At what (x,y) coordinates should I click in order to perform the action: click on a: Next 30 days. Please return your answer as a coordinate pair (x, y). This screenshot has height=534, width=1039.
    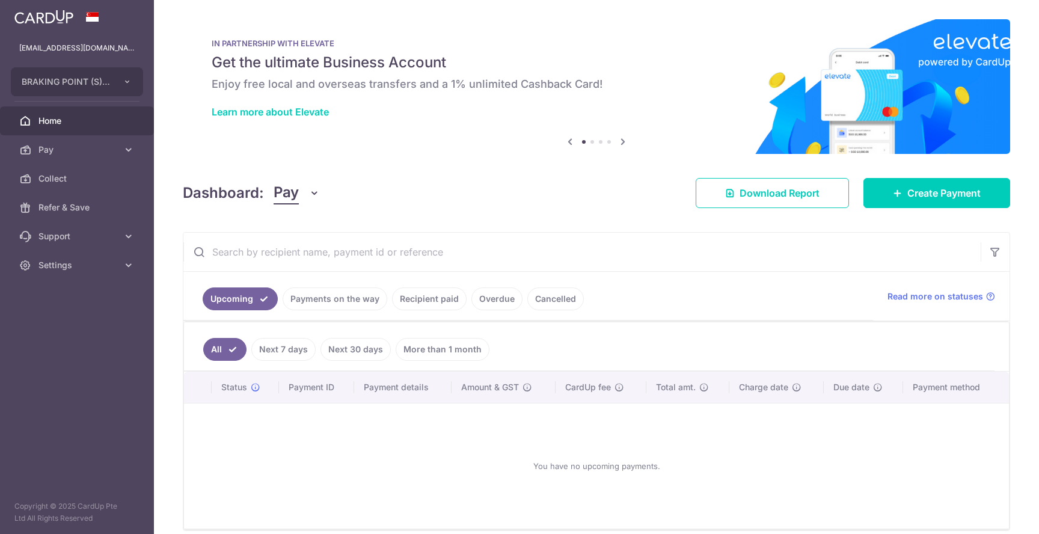
    Looking at the image, I should click on (355, 349).